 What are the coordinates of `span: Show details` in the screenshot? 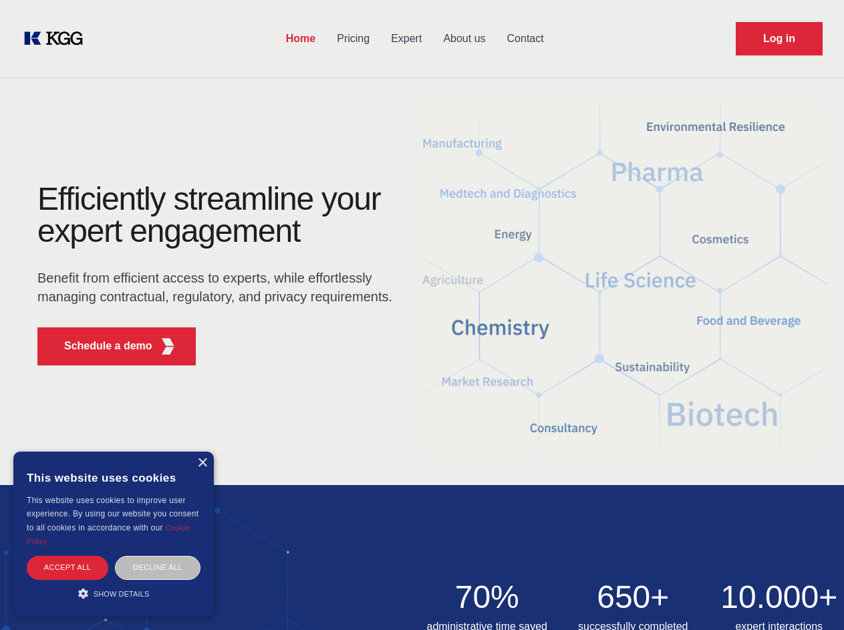 It's located at (122, 594).